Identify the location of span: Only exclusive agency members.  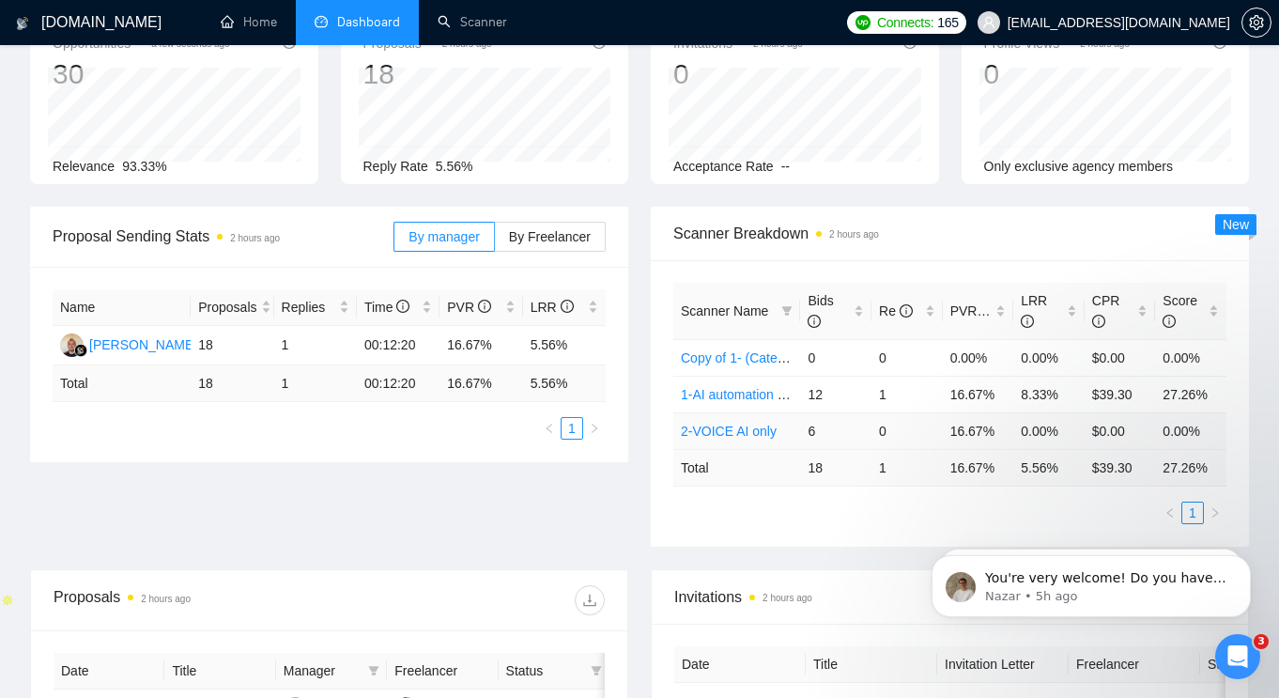
(1079, 166).